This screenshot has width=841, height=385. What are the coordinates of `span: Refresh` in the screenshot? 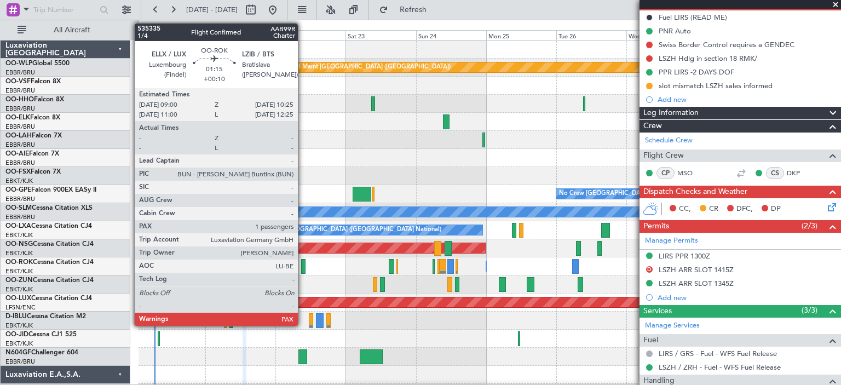 It's located at (413, 10).